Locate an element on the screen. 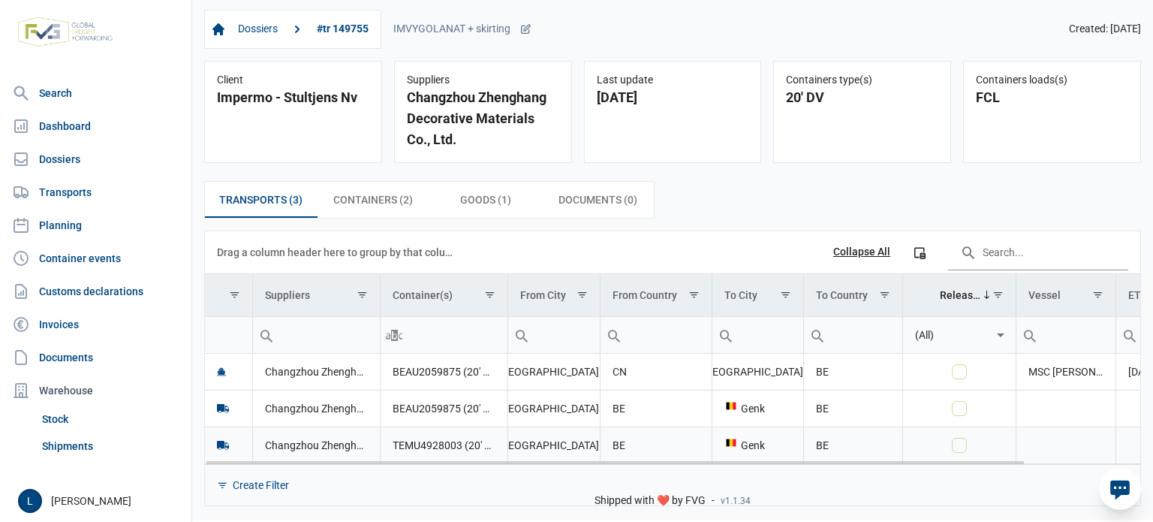 Image resolution: width=1153 pixels, height=522 pixels. div: Create Filter is located at coordinates (260, 485).